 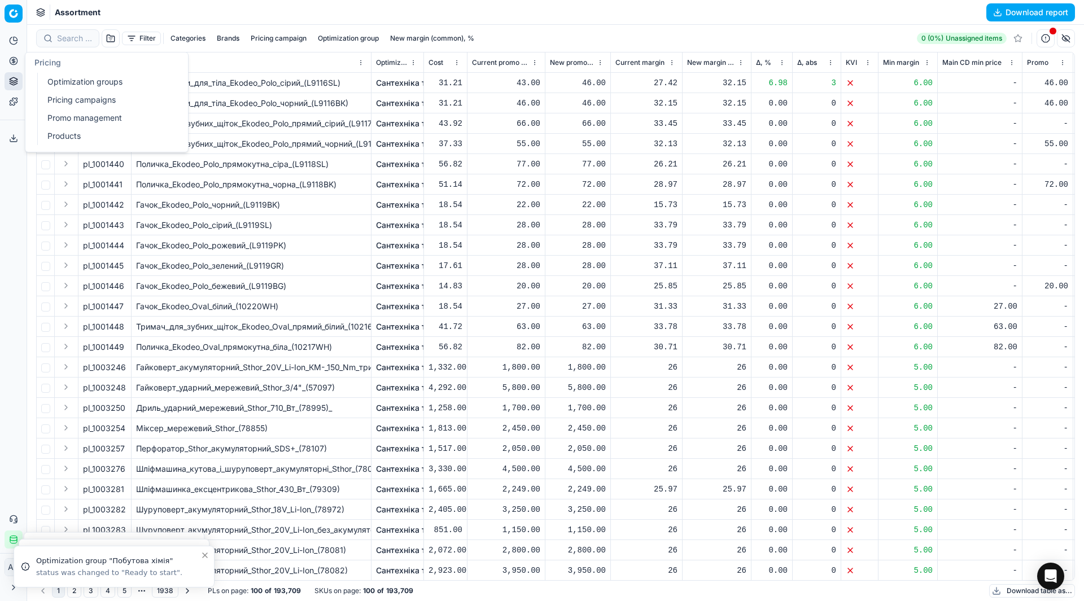 I want to click on div: Тримач_губки_для_тіла_Ekodeo_Polo_сірий_(L9116SL), so click(x=251, y=83).